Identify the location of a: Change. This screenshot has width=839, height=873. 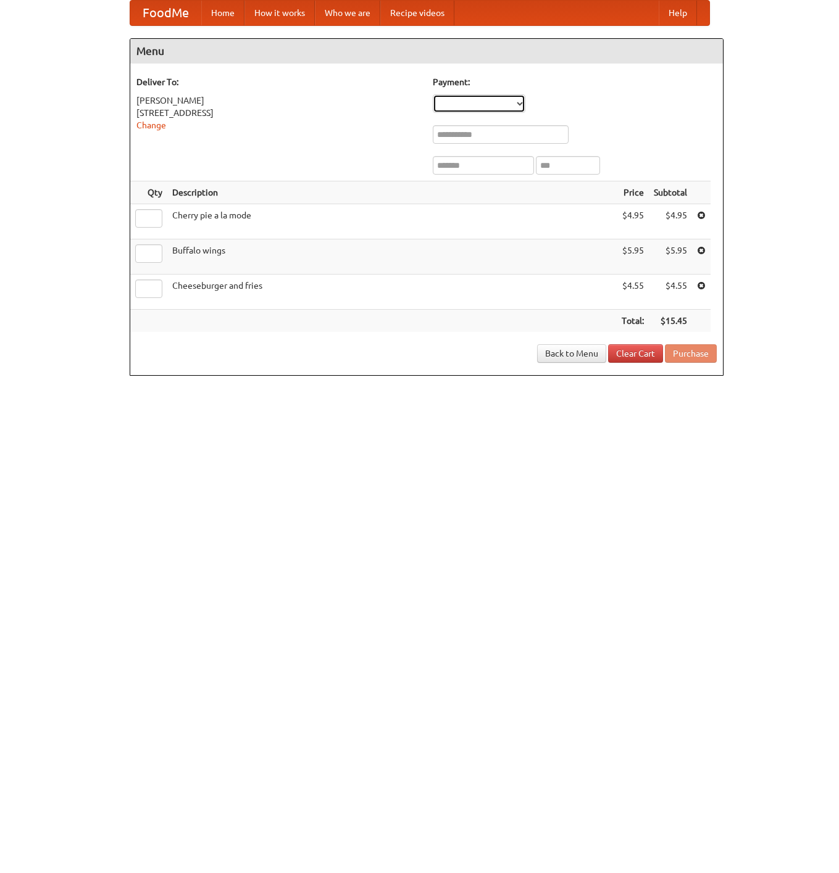
(151, 125).